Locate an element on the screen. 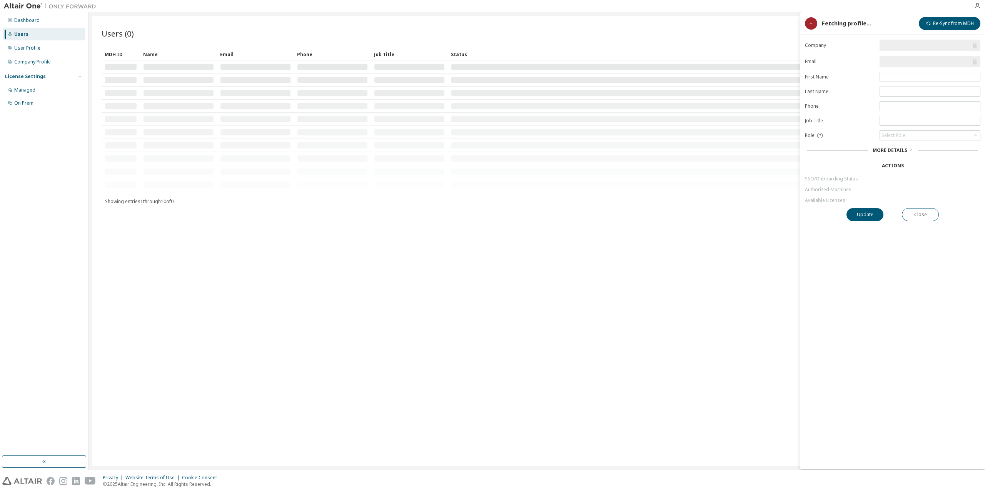 This screenshot has height=492, width=985. a: SSO/Onboarding Status is located at coordinates (892, 179).